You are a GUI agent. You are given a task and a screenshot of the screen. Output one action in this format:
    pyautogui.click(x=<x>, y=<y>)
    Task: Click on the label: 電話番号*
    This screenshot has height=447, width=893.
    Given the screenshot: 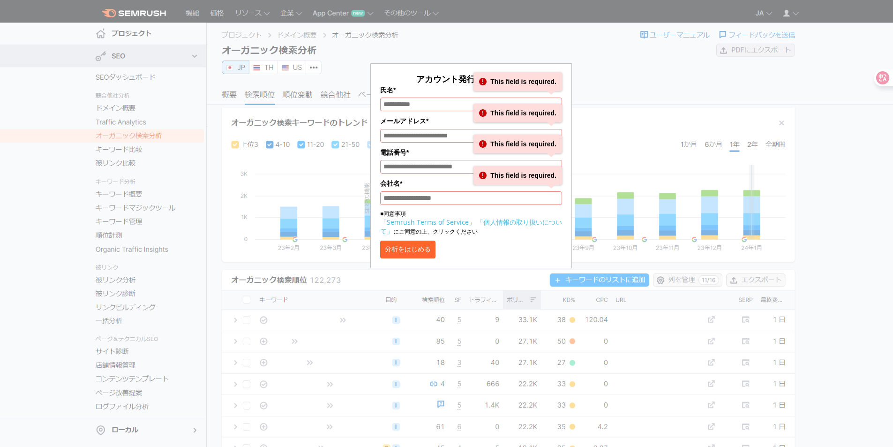 What is the action you would take?
    pyautogui.click(x=471, y=152)
    